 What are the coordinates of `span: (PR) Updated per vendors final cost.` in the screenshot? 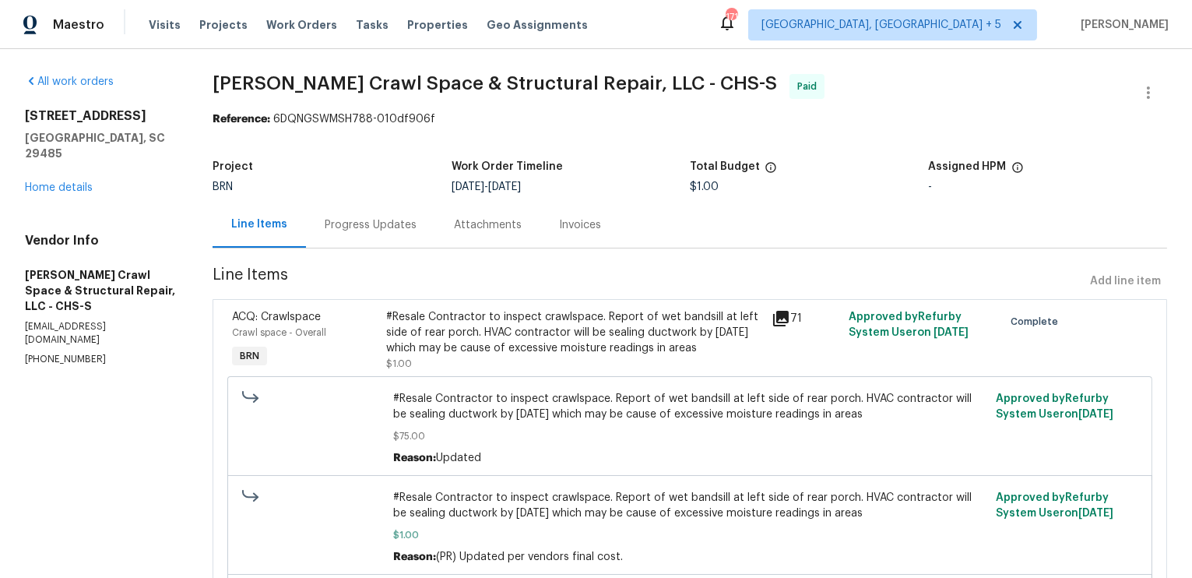 It's located at (529, 557).